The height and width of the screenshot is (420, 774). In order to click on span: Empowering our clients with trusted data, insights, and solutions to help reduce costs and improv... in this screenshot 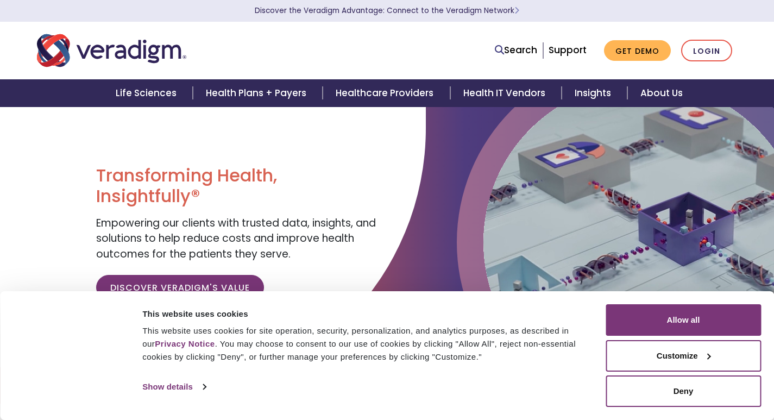, I will do `click(236, 239)`.